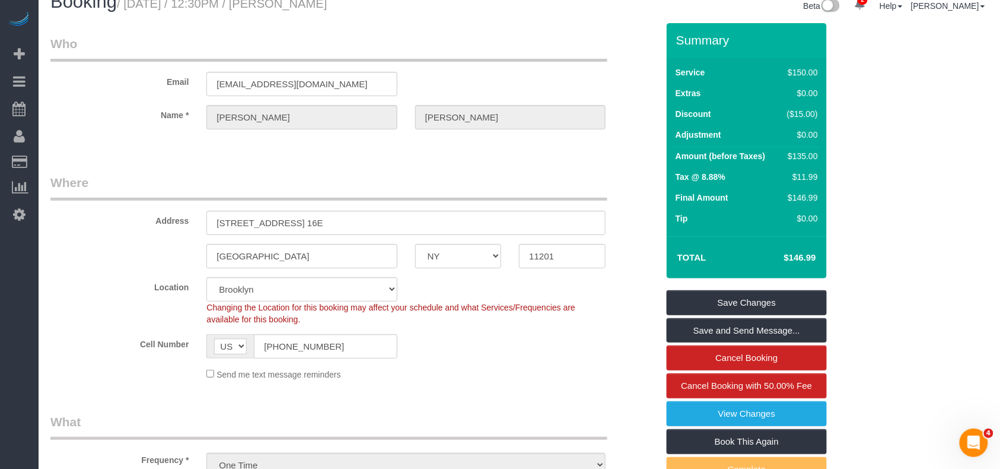 This screenshot has width=1000, height=469. I want to click on label: Tax @ 8.88%, so click(701, 177).